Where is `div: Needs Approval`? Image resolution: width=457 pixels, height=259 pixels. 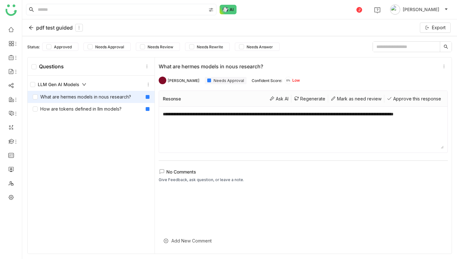 div: Needs Approval is located at coordinates (226, 80).